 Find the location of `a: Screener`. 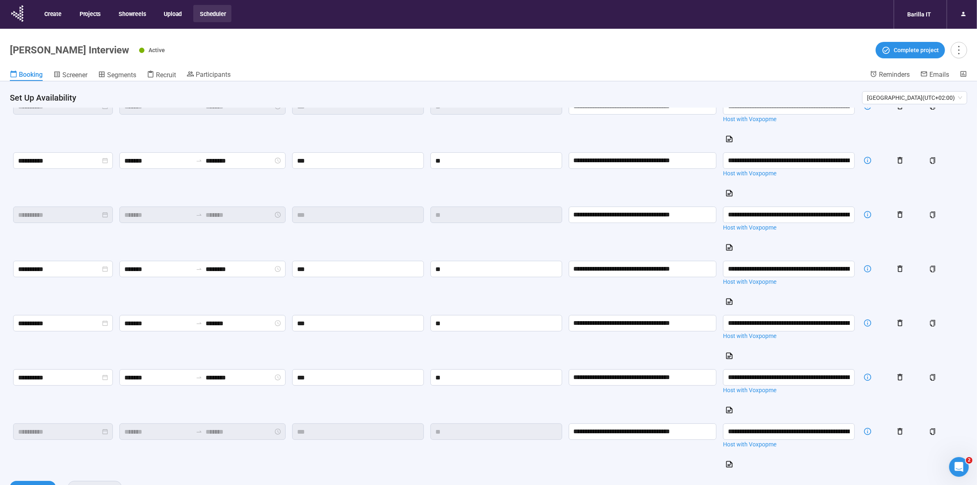

a: Screener is located at coordinates (70, 76).